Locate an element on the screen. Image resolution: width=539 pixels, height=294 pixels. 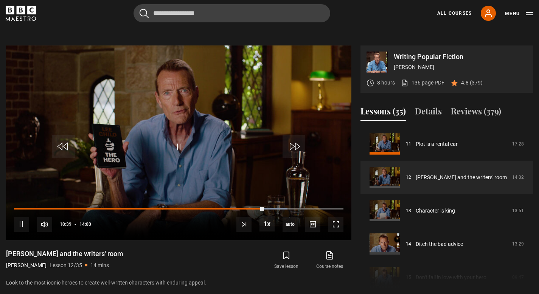
button: Reviews (379) is located at coordinates (476, 113).